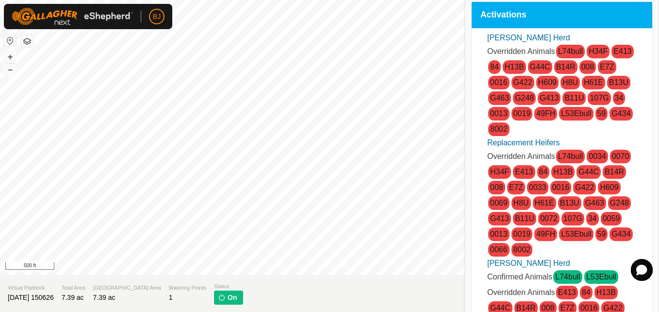 The width and height of the screenshot is (659, 312). Describe the element at coordinates (73, 287) in the screenshot. I see `span: Total Area` at that location.